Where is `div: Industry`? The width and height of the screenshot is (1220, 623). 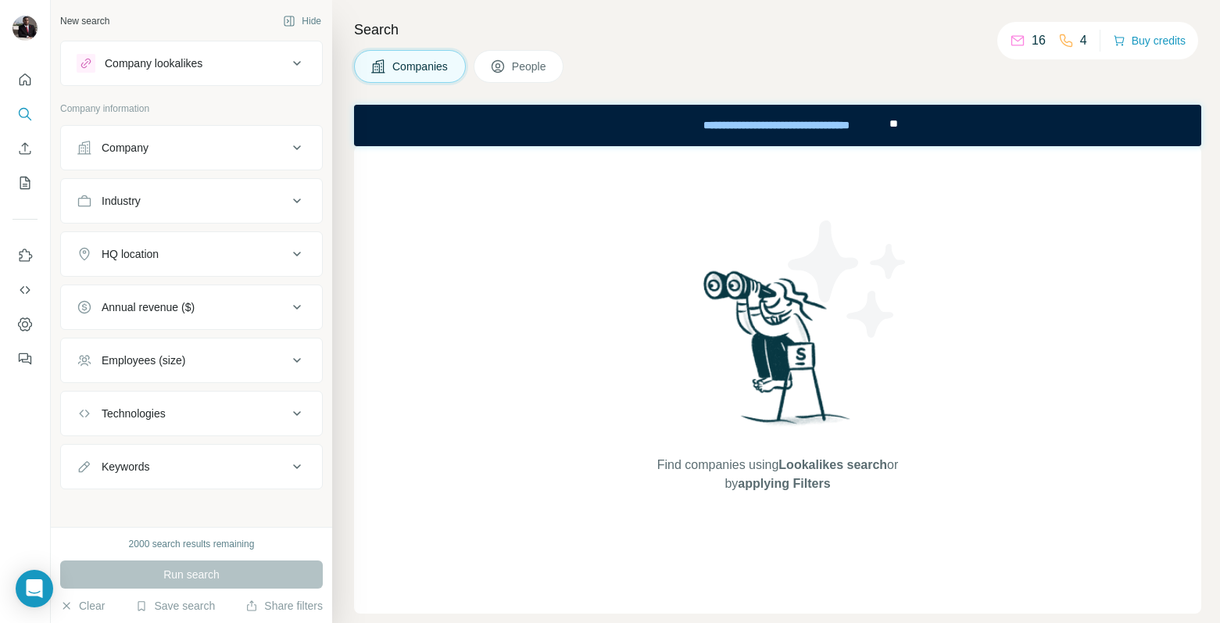
div: Industry is located at coordinates (121, 201).